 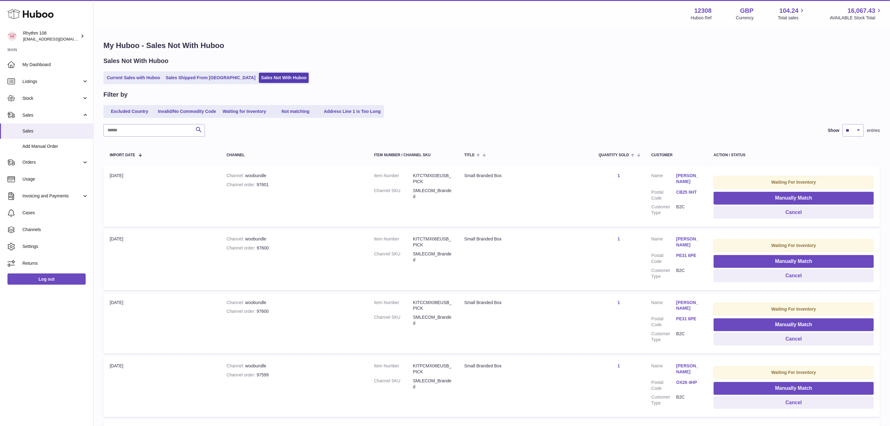 What do you see at coordinates (614, 155) in the screenshot?
I see `span: Quantity Sold` at bounding box center [614, 155].